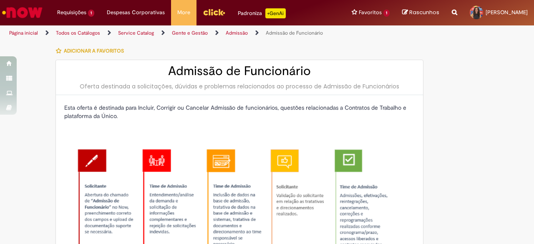  I want to click on span: Requisições, so click(72, 13).